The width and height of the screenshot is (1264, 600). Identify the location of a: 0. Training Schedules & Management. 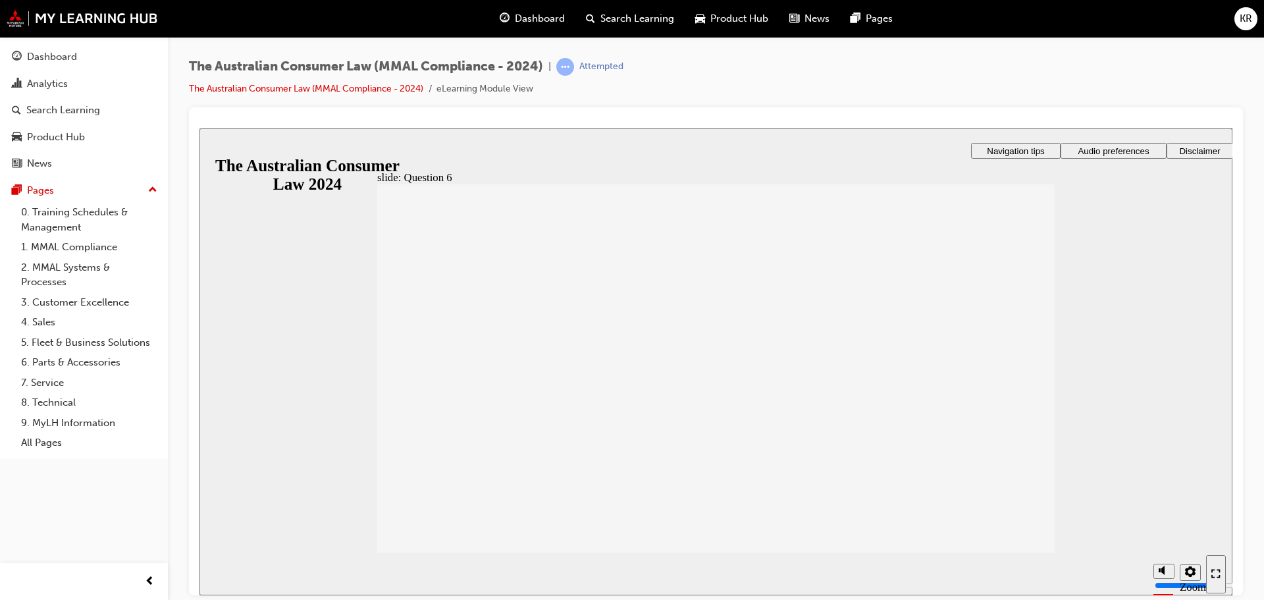
(89, 219).